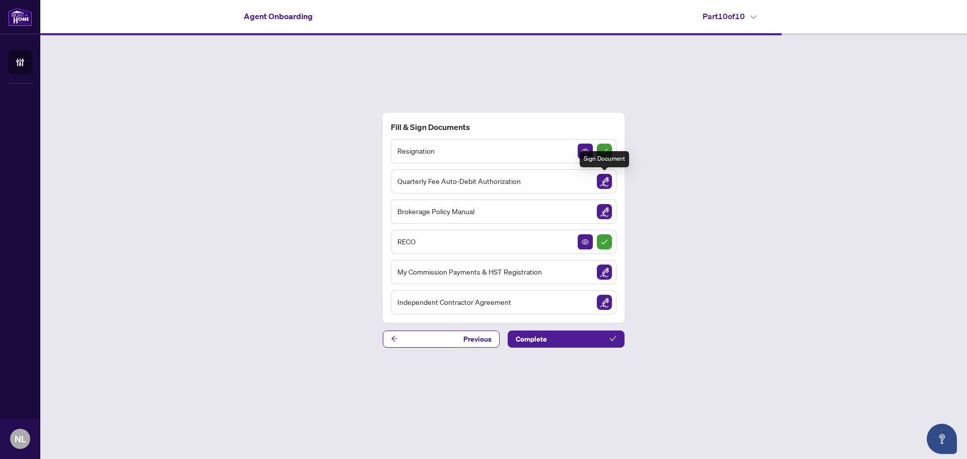  I want to click on span: Independent Contractor Agreement, so click(454, 302).